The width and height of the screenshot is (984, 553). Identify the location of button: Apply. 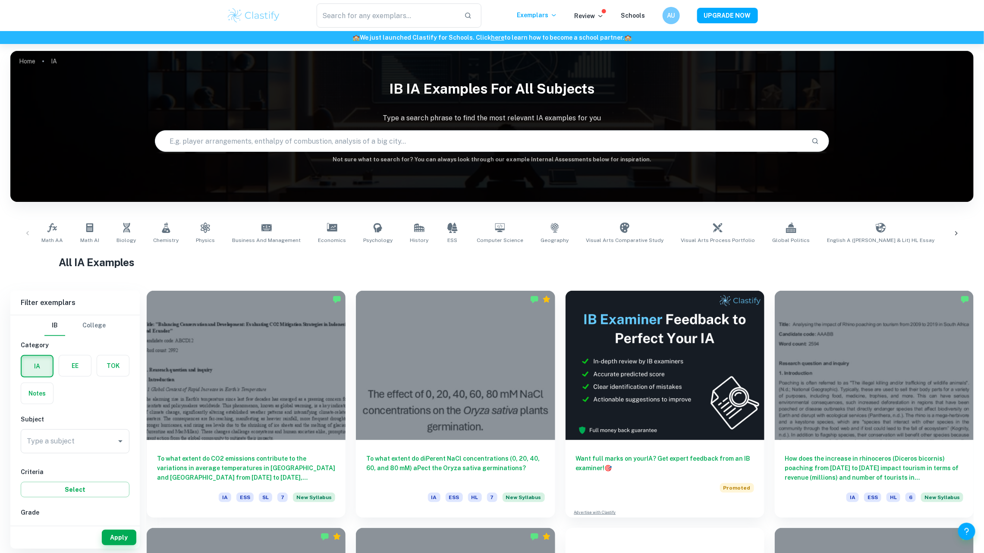
(119, 538).